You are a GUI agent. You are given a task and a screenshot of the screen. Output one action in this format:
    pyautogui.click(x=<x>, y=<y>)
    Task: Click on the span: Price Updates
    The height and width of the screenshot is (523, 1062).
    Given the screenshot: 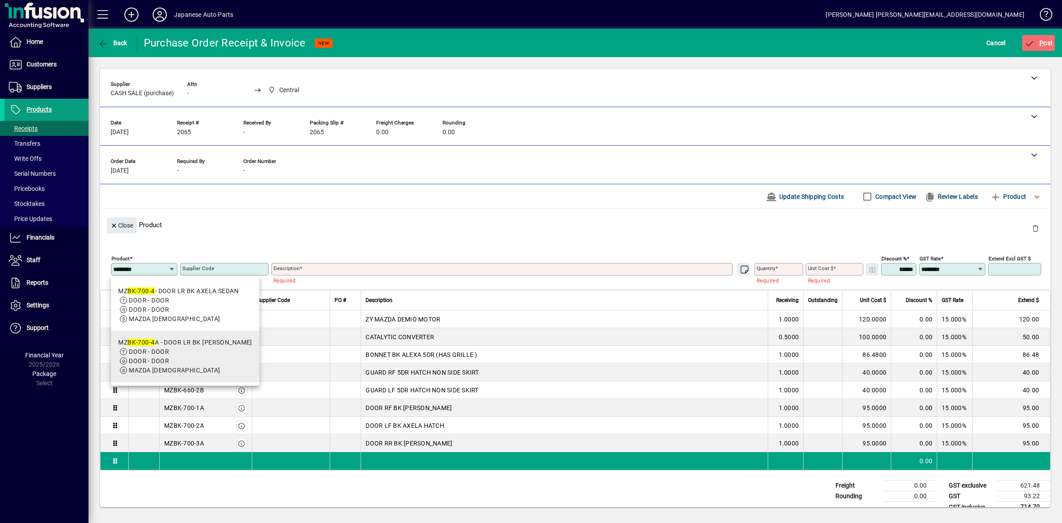 What is the action you would take?
    pyautogui.click(x=31, y=219)
    